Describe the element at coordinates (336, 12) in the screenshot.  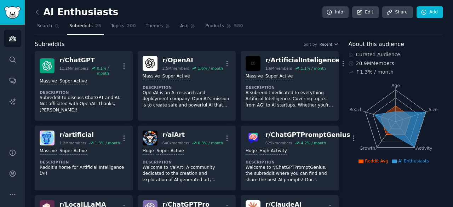
I see `a: Info` at that location.